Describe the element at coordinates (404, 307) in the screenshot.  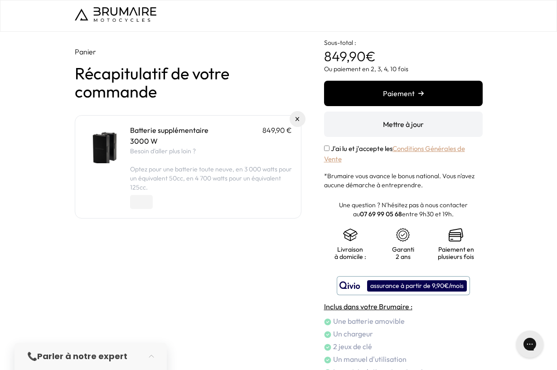
I see `h4: Inclus dans votre Brumaire :` at that location.